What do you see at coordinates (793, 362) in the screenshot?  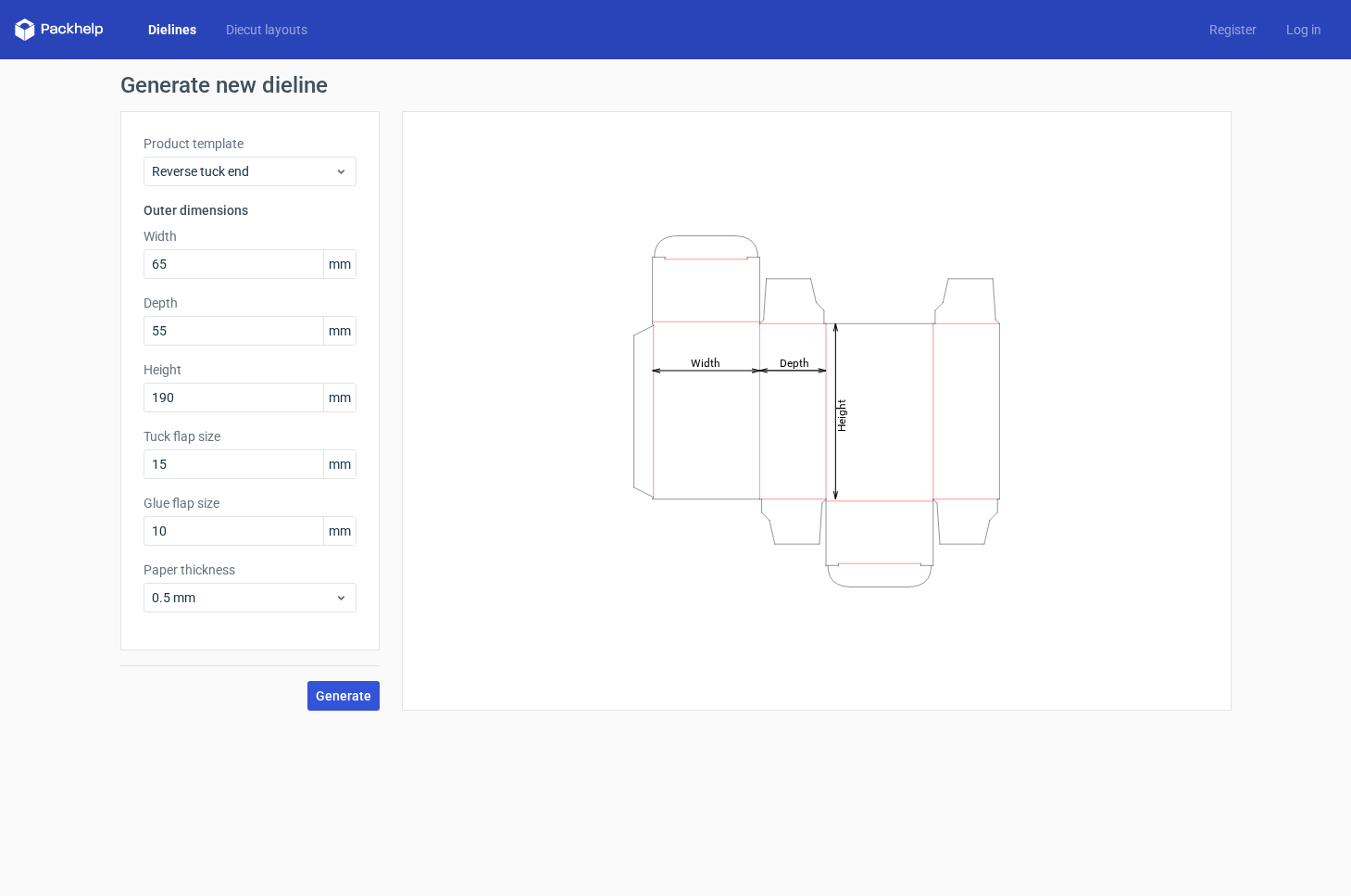 I see `tspan: Depth` at bounding box center [793, 362].